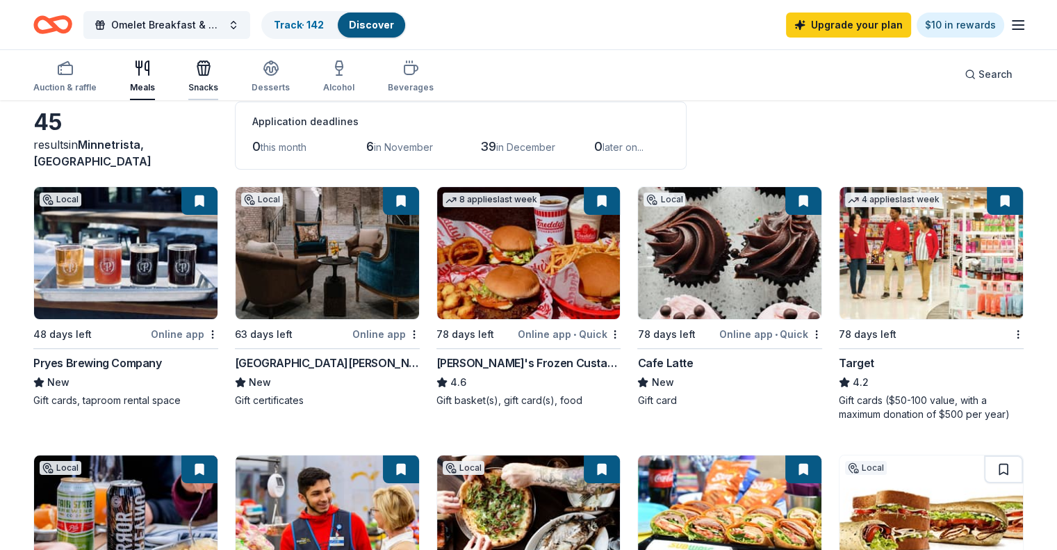 The height and width of the screenshot is (550, 1057). What do you see at coordinates (730, 253) in the screenshot?
I see `img: Image for Cafe Latte` at bounding box center [730, 253].